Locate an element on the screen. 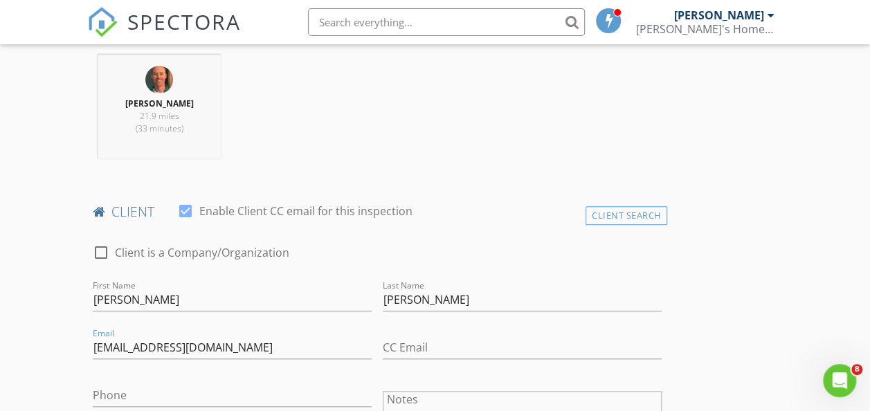 The width and height of the screenshot is (870, 411). label: Enable Client CC email for this inspection is located at coordinates (306, 211).